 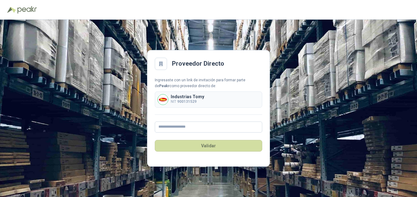 What do you see at coordinates (27, 10) in the screenshot?
I see `img: Peakr` at bounding box center [27, 10].